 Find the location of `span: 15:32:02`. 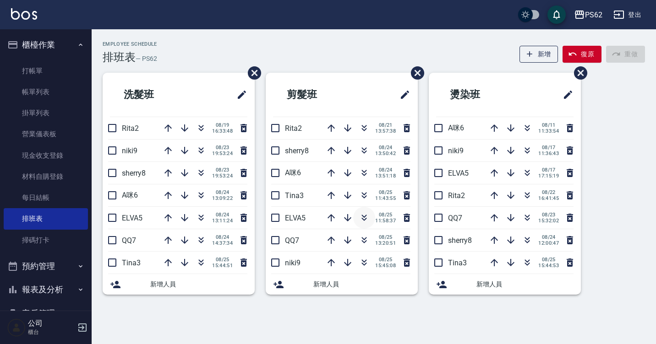

span: 15:32:02 is located at coordinates (548, 221).